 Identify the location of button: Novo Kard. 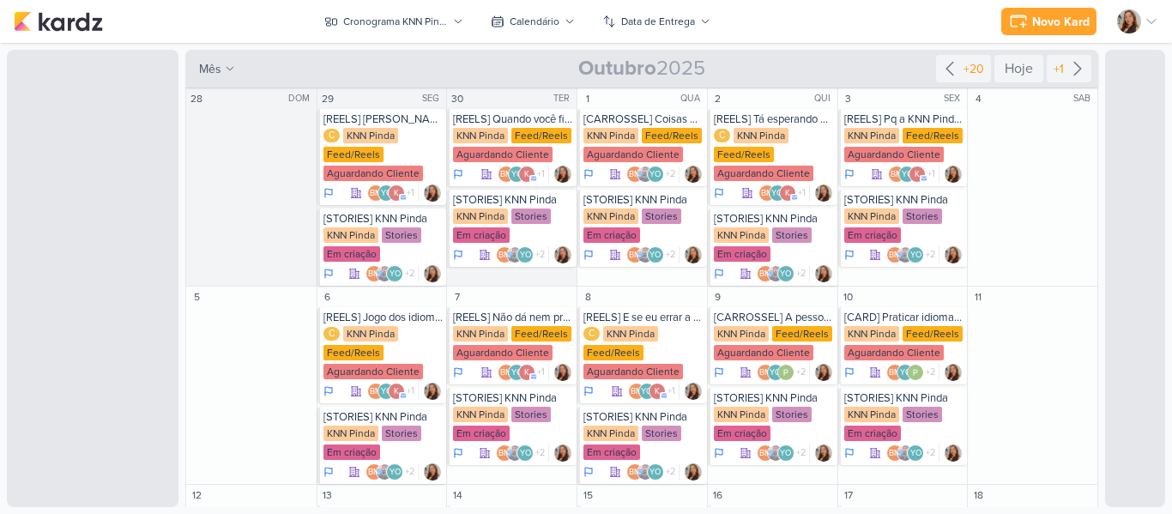
(1049, 21).